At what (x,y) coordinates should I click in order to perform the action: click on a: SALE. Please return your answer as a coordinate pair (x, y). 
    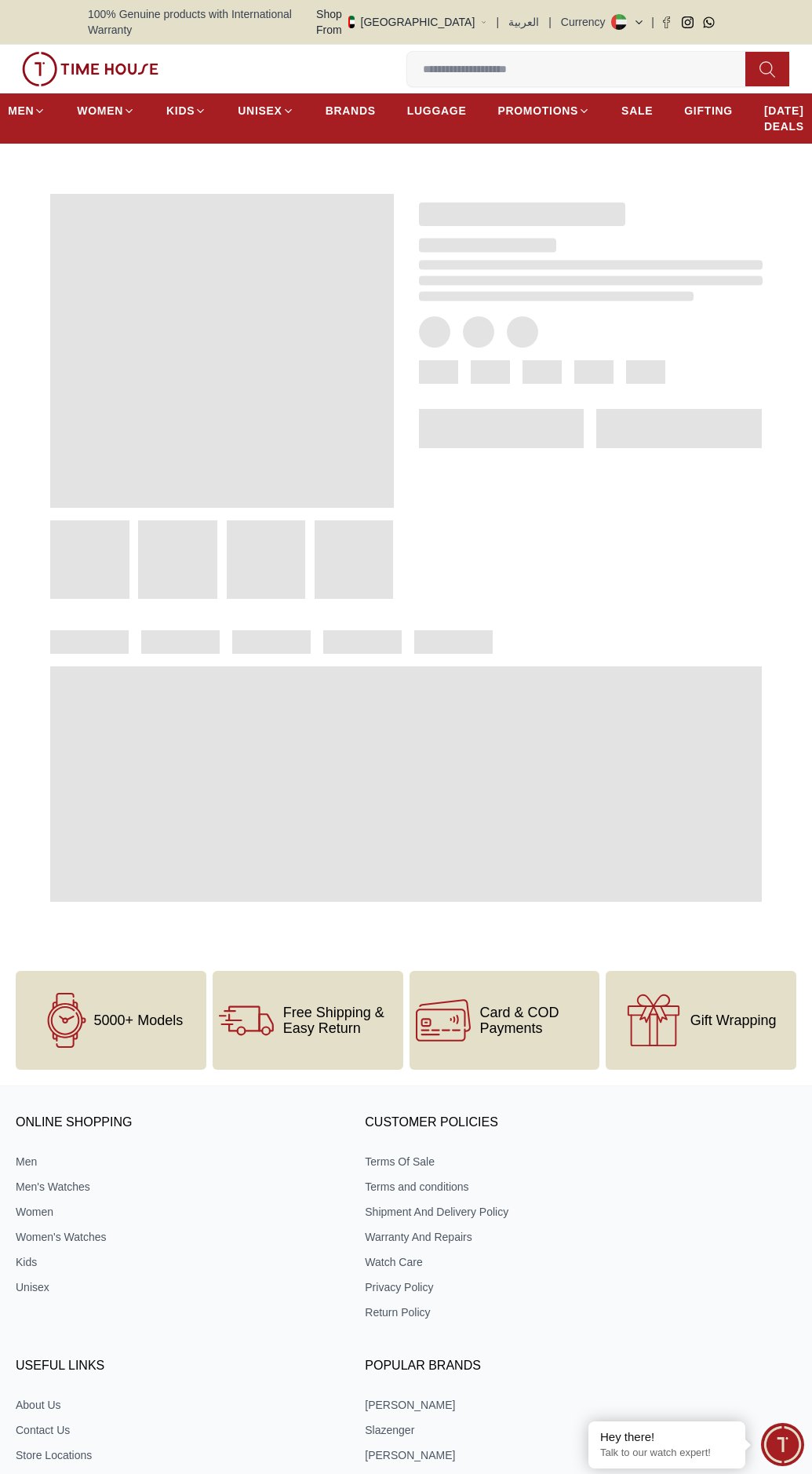
    Looking at the image, I should click on (637, 111).